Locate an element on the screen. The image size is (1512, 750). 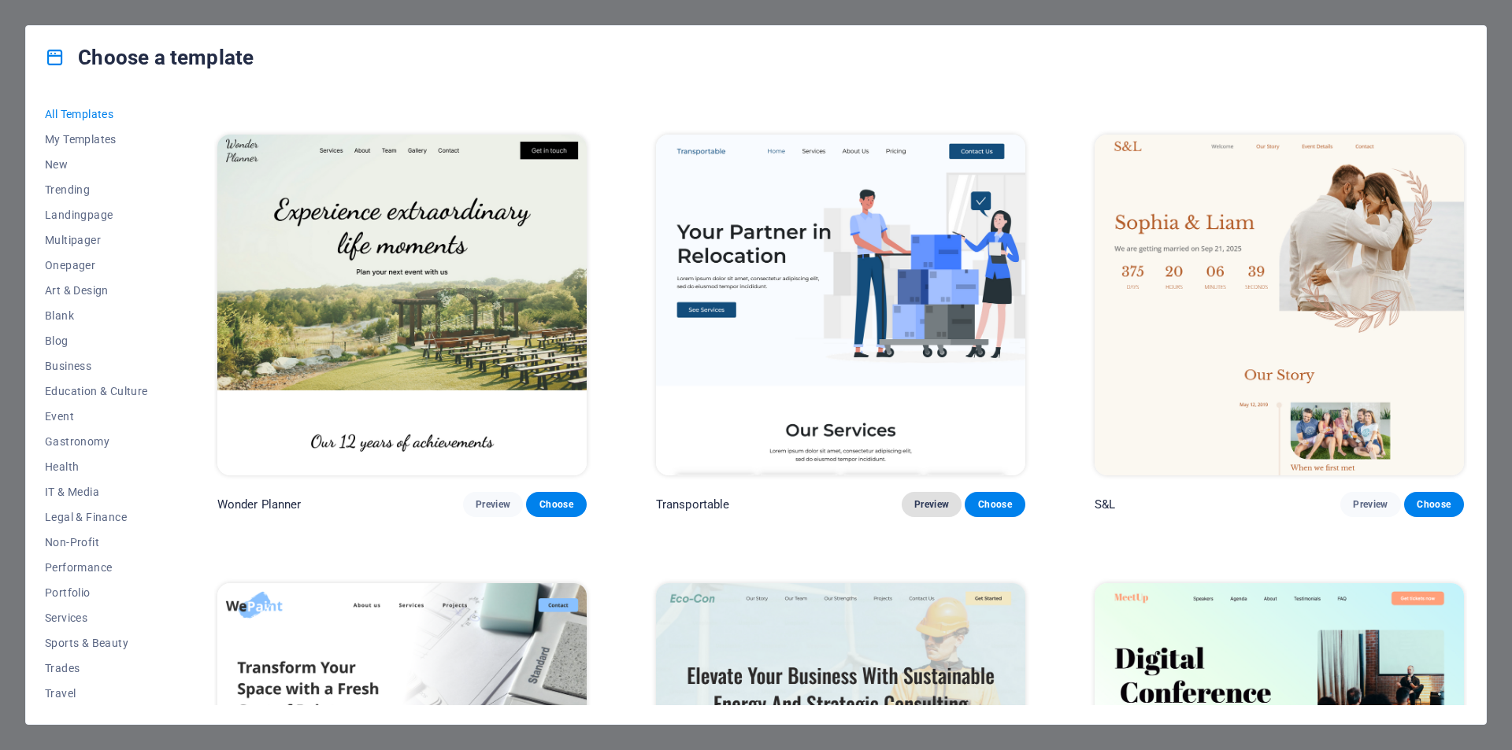
button: Landingpage is located at coordinates (96, 215).